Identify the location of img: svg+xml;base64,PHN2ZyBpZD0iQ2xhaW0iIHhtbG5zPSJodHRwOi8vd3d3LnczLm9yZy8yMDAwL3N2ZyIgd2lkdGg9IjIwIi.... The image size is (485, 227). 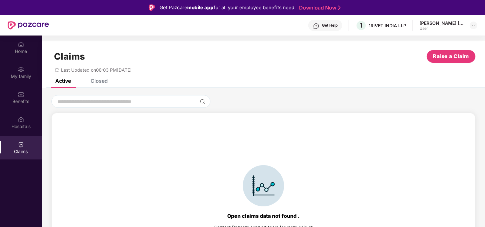
(21, 145).